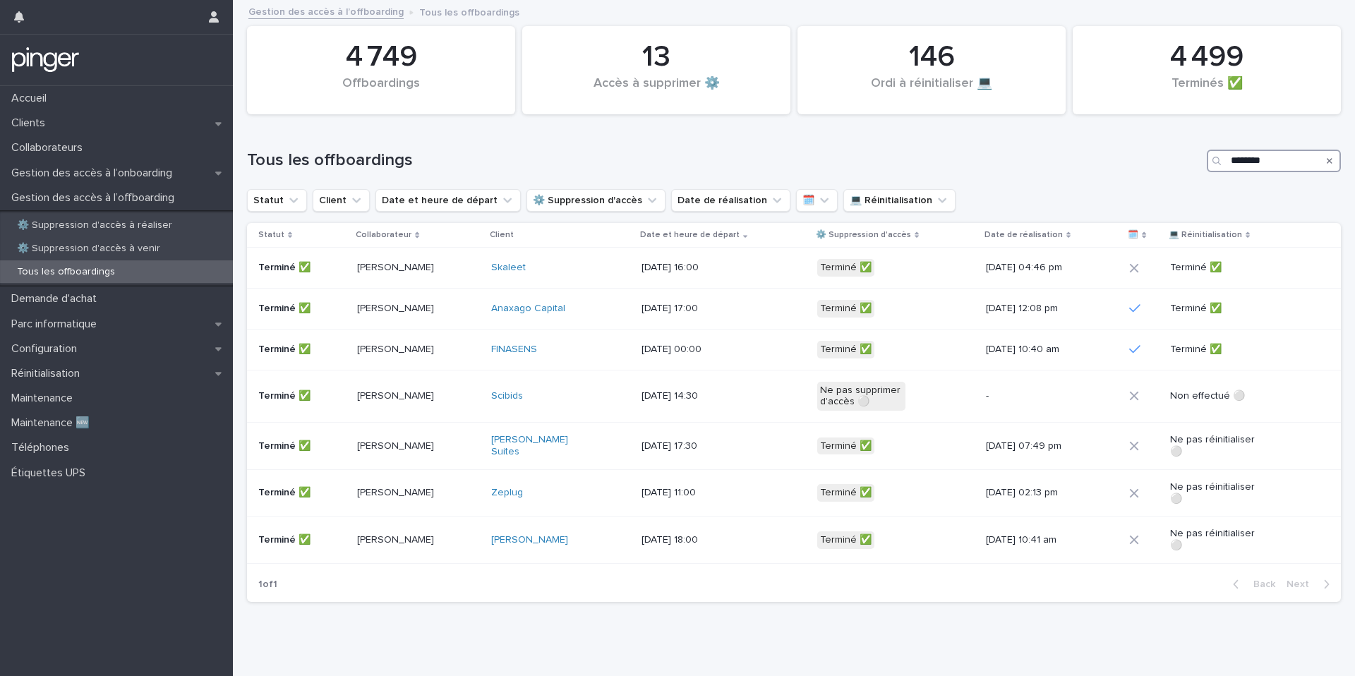 This screenshot has height=676, width=1355. I want to click on p: Non effectué ⚪, so click(1214, 396).